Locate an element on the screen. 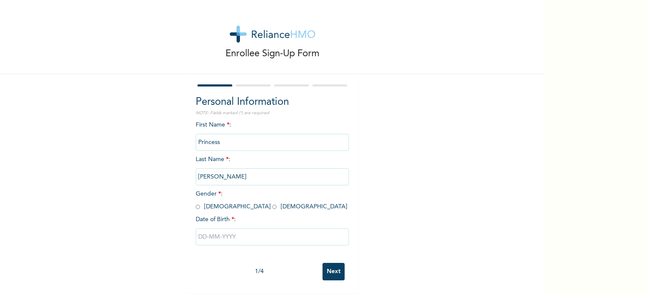 This screenshot has width=648, height=294. input: Enter your first name is located at coordinates (272, 142).